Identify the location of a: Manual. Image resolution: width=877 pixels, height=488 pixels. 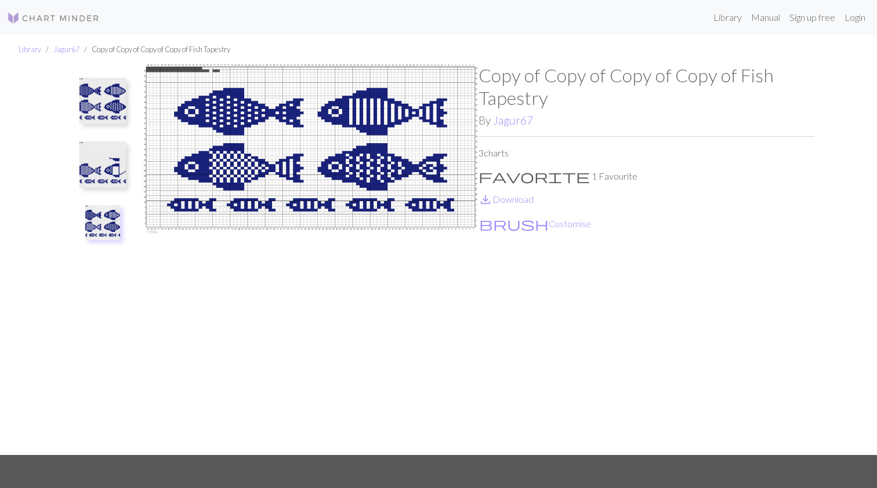
(766, 17).